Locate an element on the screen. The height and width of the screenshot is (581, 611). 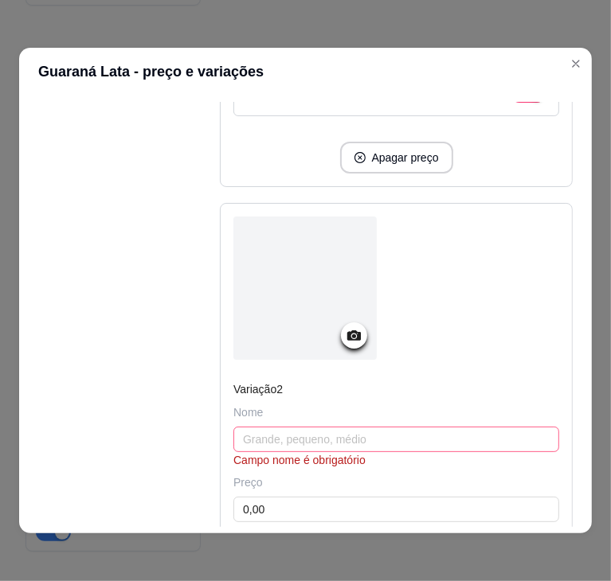
button: close-circleApagar preço is located at coordinates (397, 158).